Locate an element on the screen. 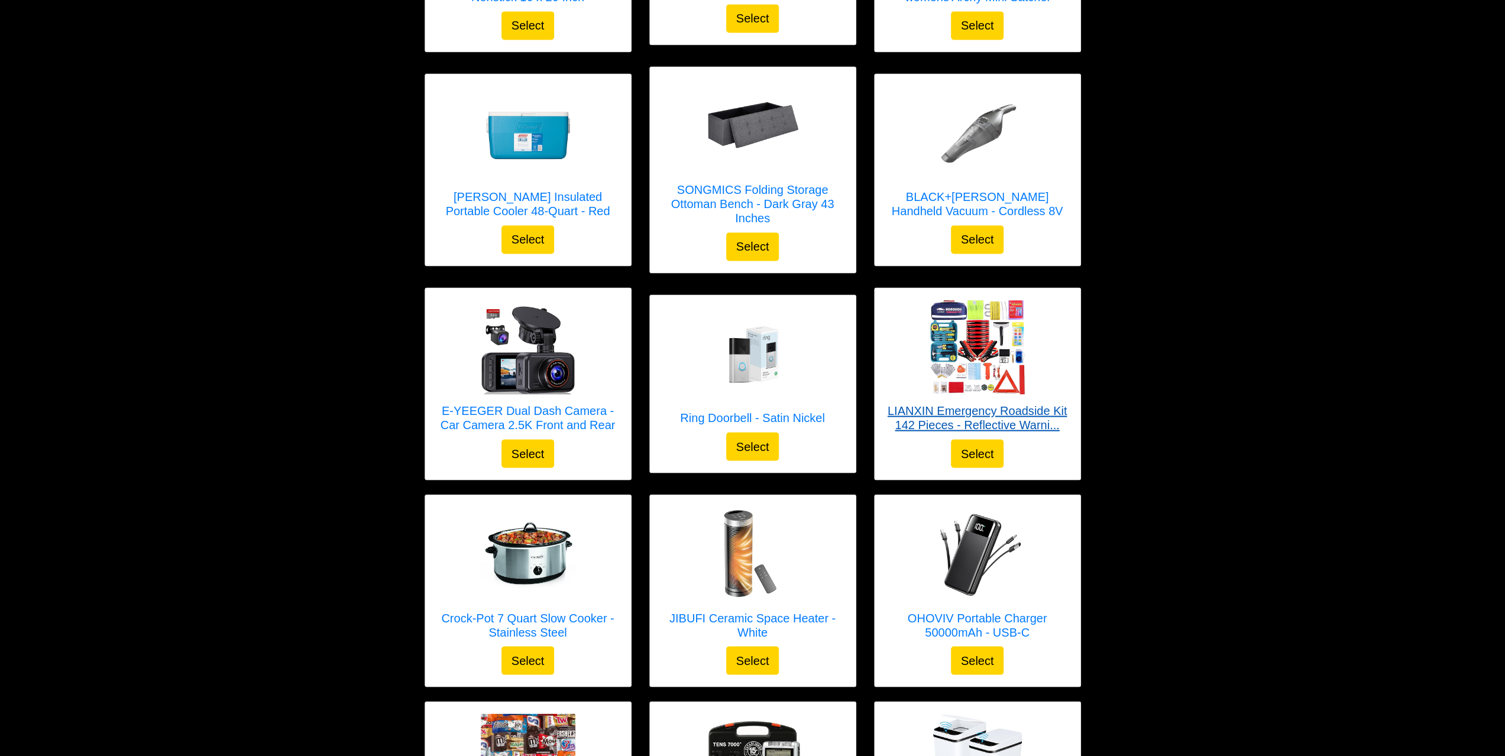 This screenshot has width=1505, height=756. a: SONGMICS Folding Storage Ottoman Bench - Dark Gray 43 Inches SONGMICS Folding Storage Ottoman Ben... is located at coordinates (753, 156).